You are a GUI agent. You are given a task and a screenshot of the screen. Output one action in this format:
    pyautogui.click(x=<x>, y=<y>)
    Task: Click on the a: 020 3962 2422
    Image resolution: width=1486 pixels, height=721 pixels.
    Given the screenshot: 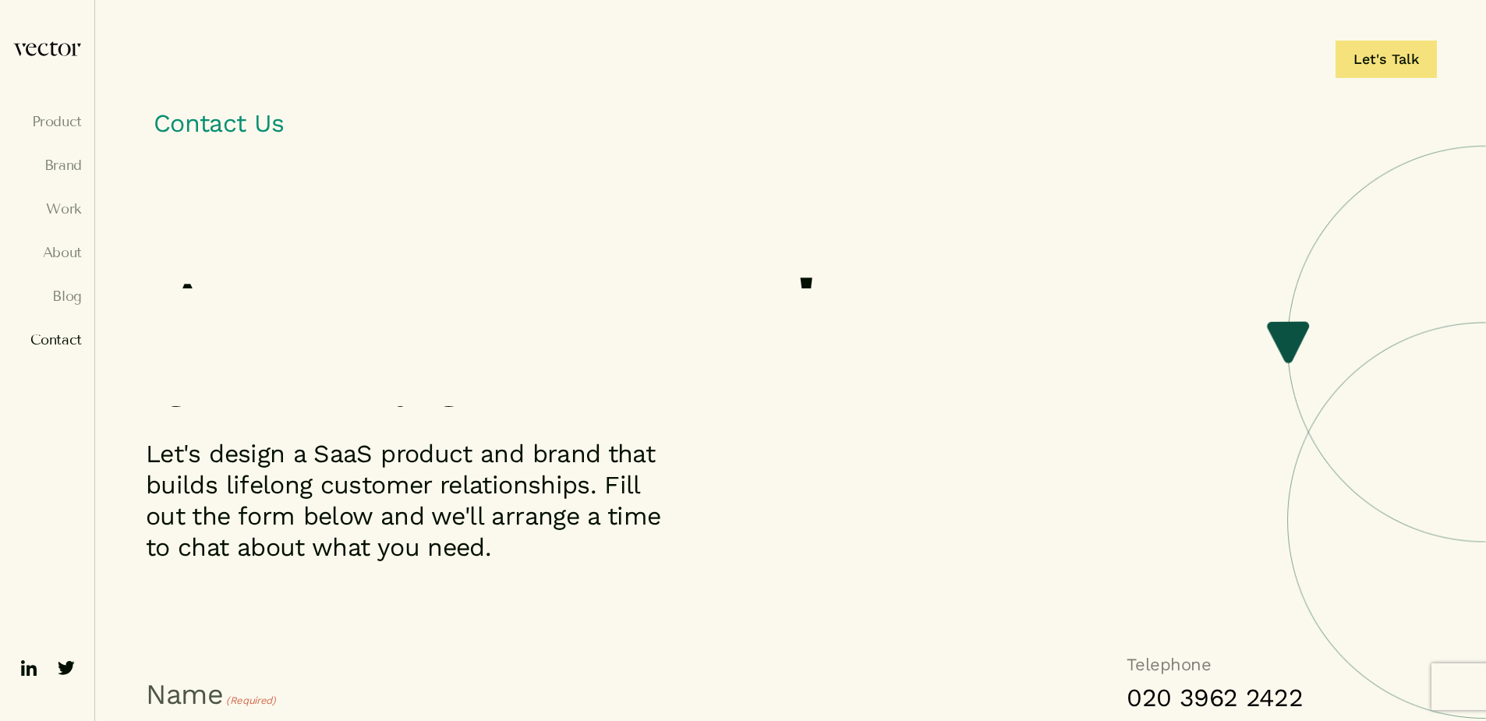 What is the action you would take?
    pyautogui.click(x=1281, y=698)
    